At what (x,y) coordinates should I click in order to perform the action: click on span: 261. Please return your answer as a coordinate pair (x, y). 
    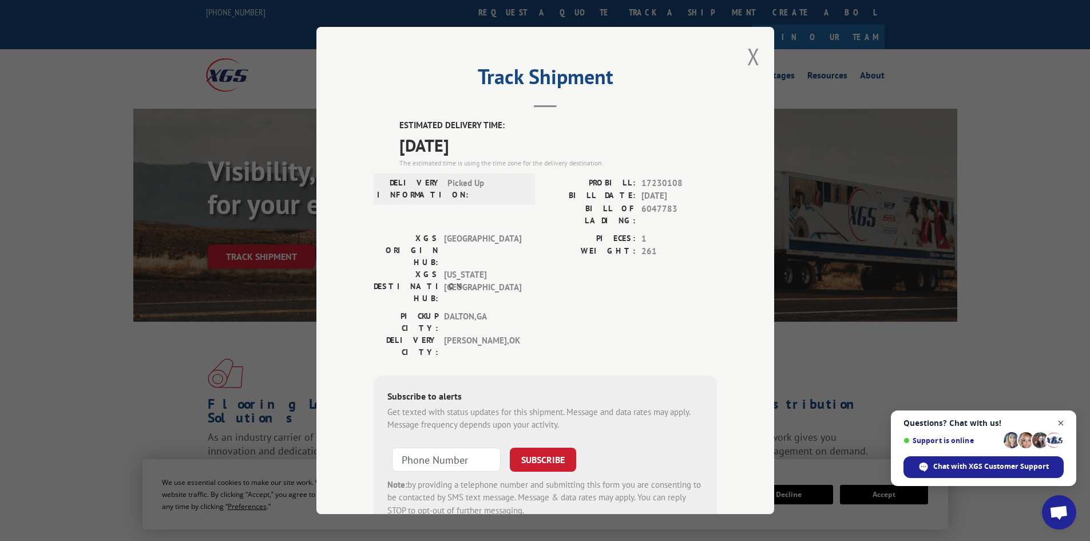
    Looking at the image, I should click on (679, 251).